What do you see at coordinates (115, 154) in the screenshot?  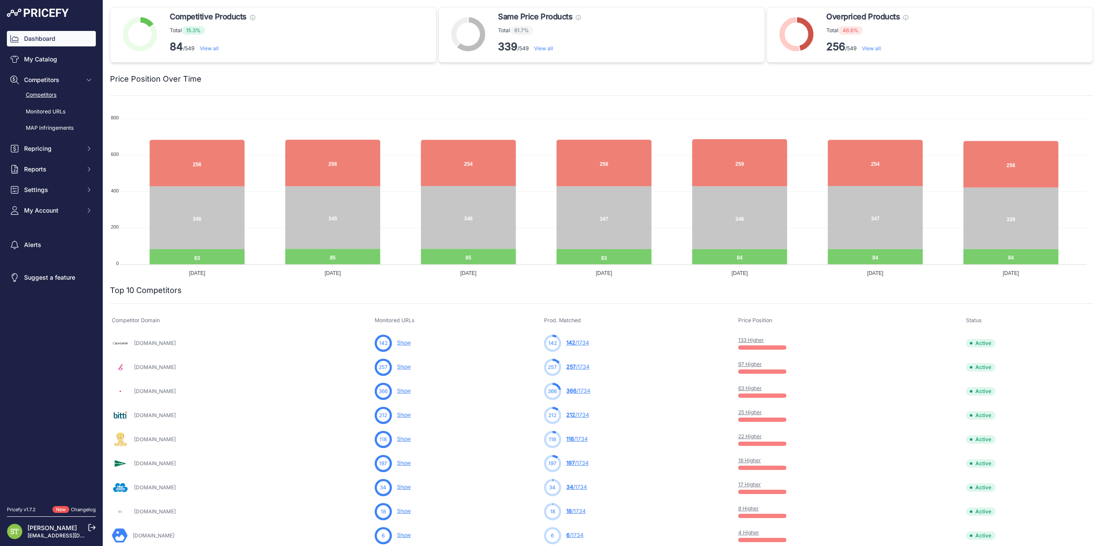 I see `tspan: 600` at bounding box center [115, 154].